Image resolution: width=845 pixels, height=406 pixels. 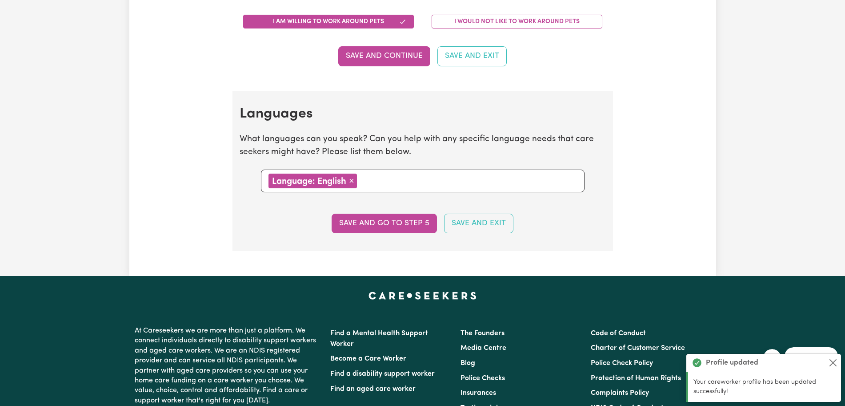 What do you see at coordinates (765, 386) in the screenshot?
I see `p: Your careworker profile has been updated successfully!` at bounding box center [765, 386].